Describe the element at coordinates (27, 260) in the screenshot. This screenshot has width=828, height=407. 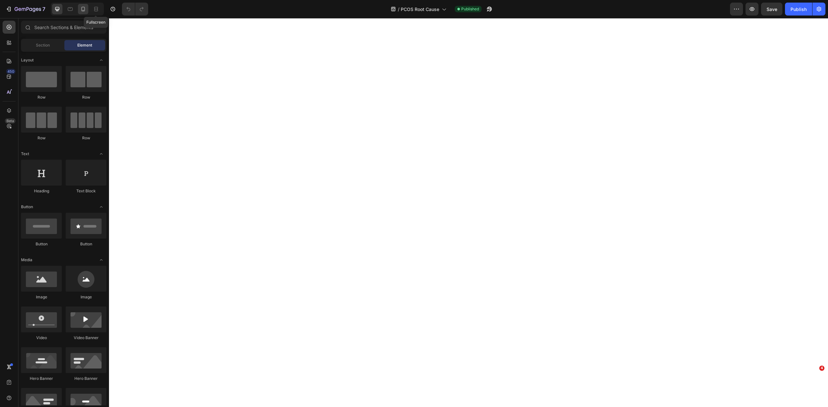
I see `span: Media` at that location.